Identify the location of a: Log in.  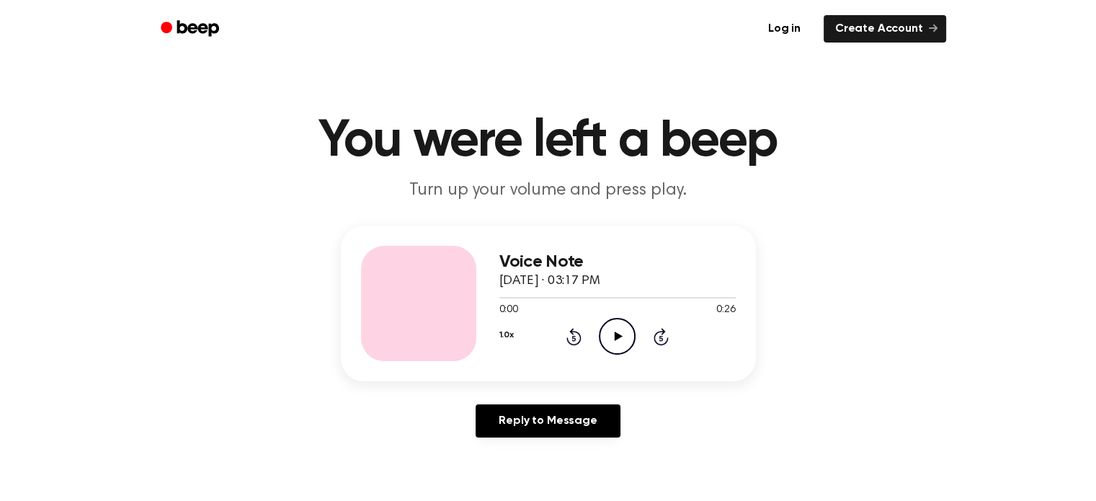
(784, 29).